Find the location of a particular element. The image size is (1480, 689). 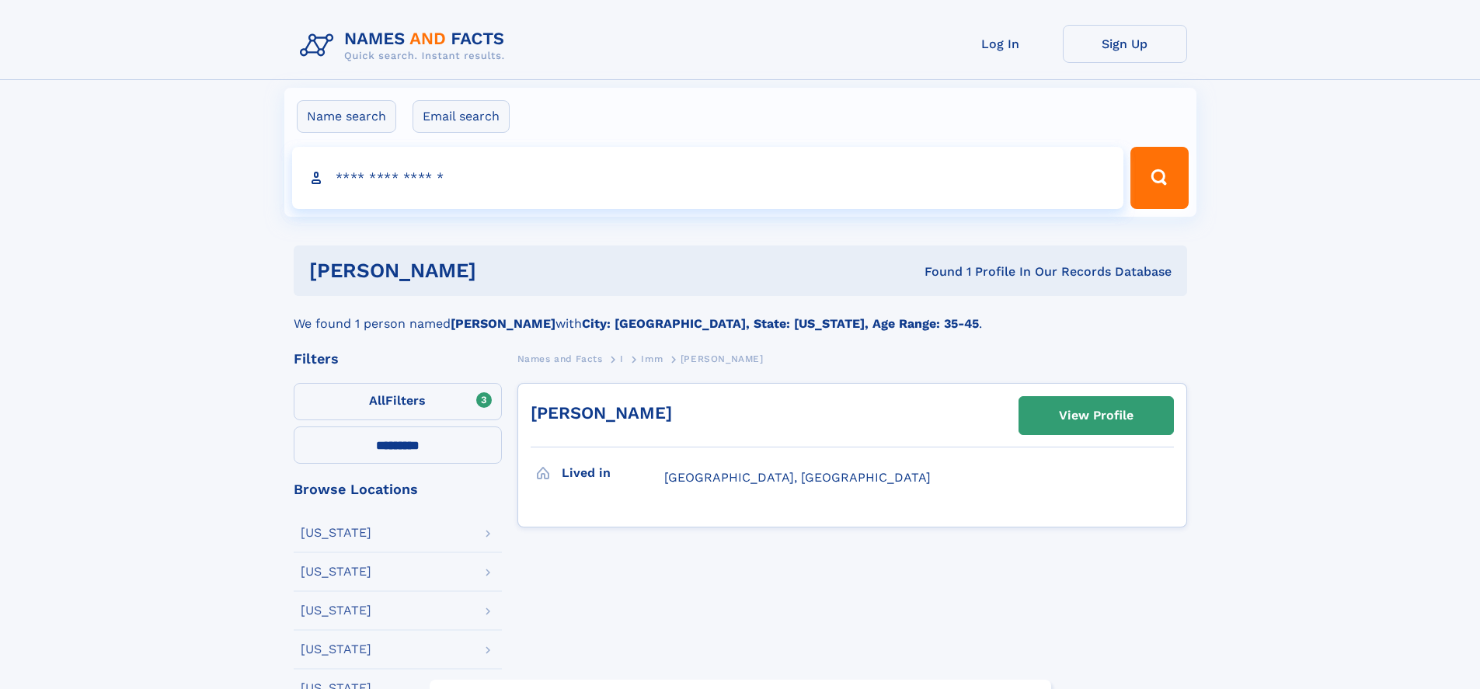

div: Filters is located at coordinates (398, 359).